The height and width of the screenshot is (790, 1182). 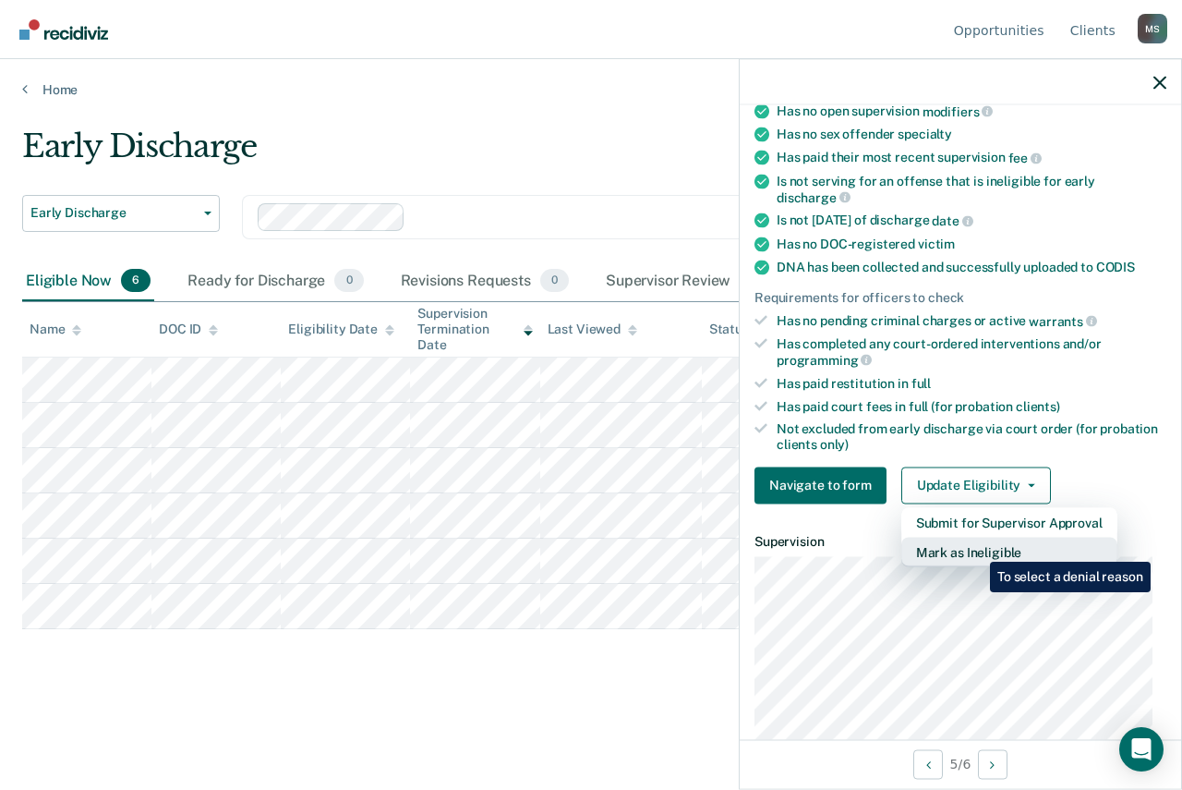 What do you see at coordinates (554, 153) in the screenshot?
I see `div: Early Discharge` at bounding box center [554, 153].